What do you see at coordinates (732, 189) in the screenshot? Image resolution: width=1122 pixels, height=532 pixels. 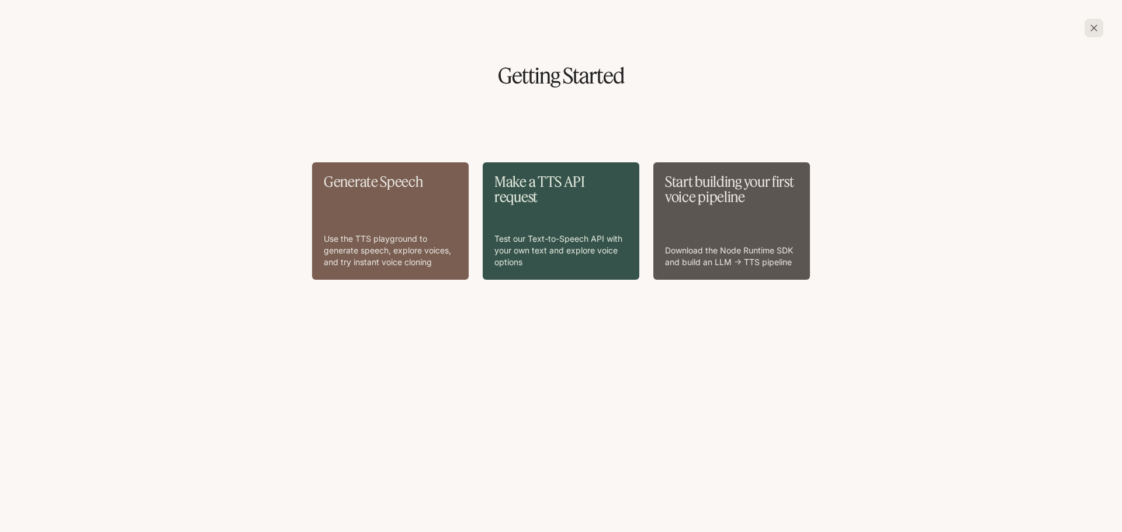 I see `p: Start building your first voice pipeline` at bounding box center [732, 189].